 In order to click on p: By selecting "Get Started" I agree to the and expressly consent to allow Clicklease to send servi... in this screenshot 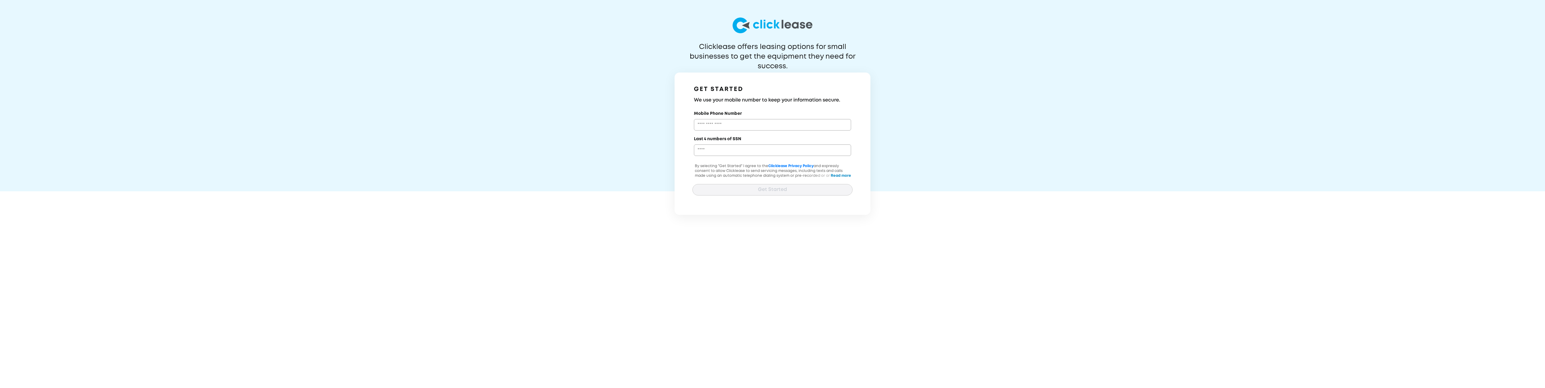, I will do `click(773, 178)`.